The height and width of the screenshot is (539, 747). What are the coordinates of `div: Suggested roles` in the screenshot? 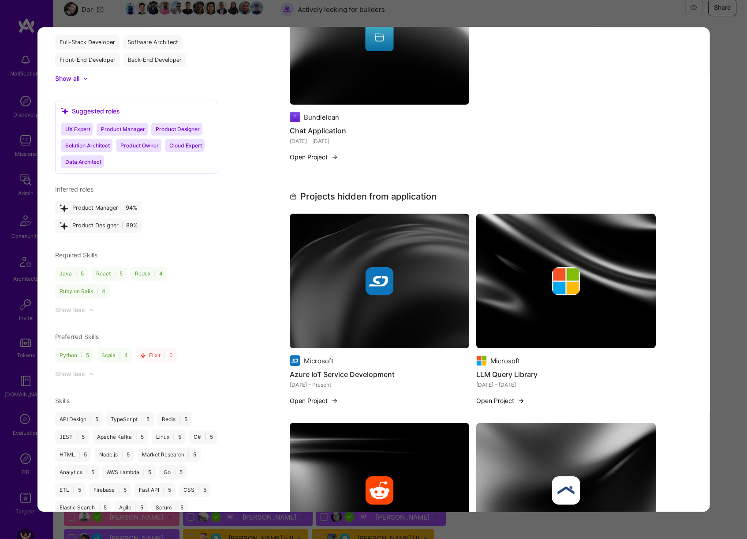 It's located at (90, 110).